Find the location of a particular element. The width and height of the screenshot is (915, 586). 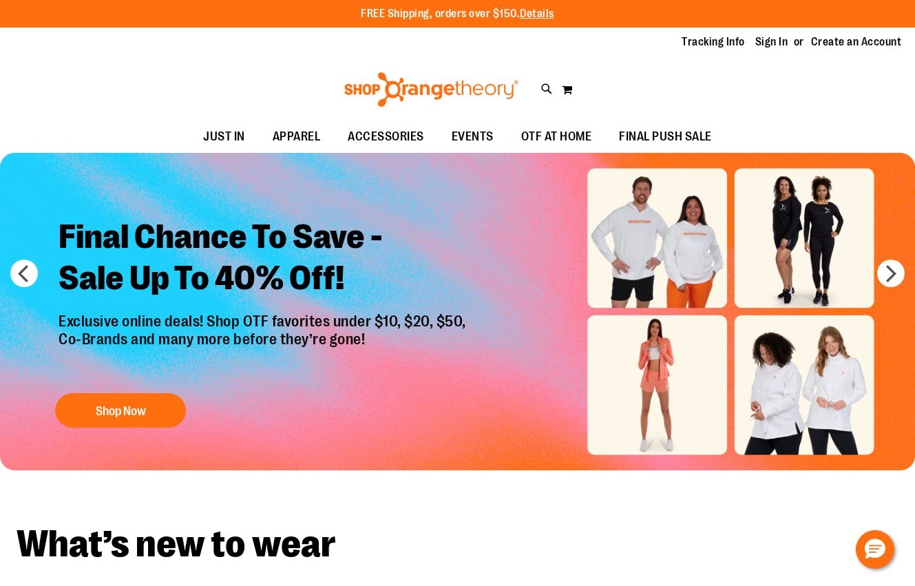

button: next is located at coordinates (891, 273).